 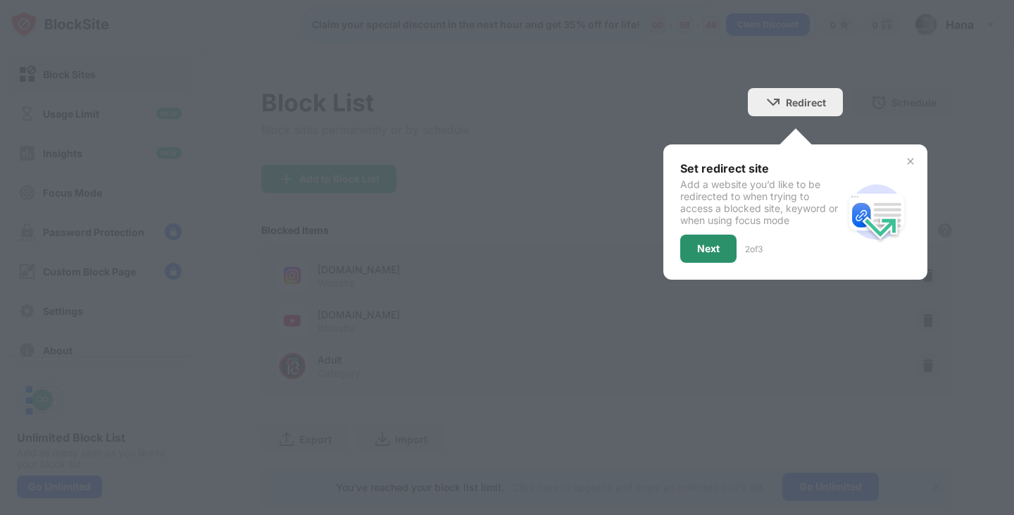 What do you see at coordinates (877, 212) in the screenshot?
I see `img: redirect.svg` at bounding box center [877, 212].